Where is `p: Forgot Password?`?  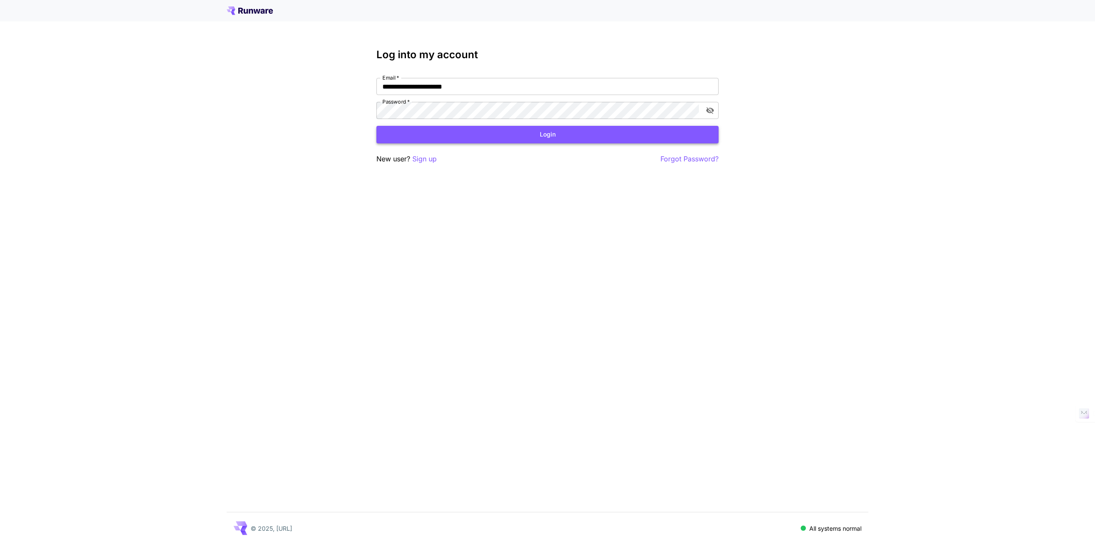 p: Forgot Password? is located at coordinates (690, 159).